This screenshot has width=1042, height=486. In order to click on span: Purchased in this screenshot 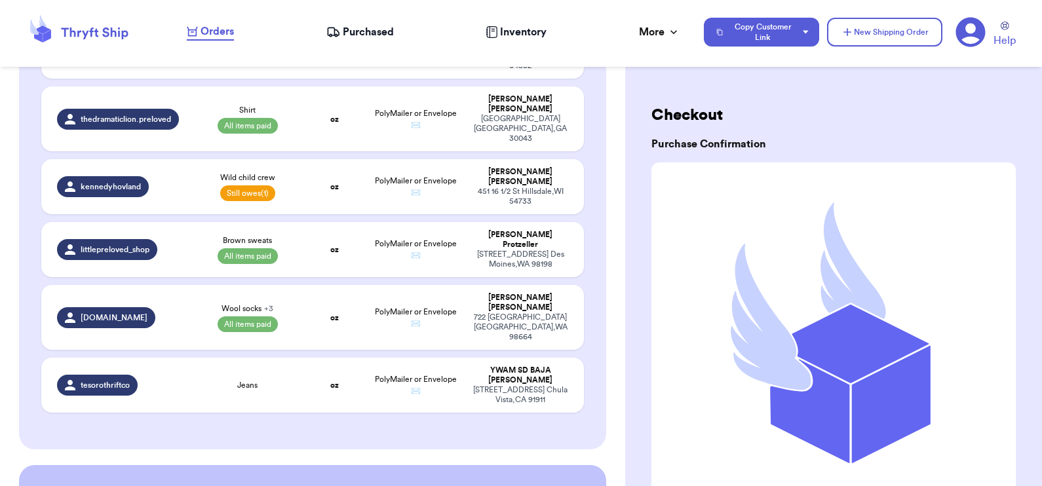, I will do `click(368, 32)`.